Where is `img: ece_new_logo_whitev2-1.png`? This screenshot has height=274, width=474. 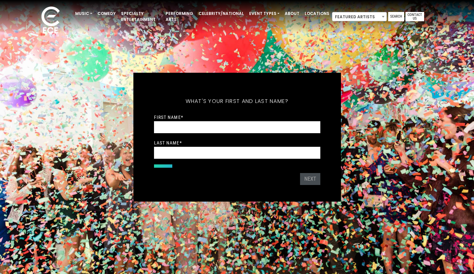 img: ece_new_logo_whitev2-1.png is located at coordinates (51, 21).